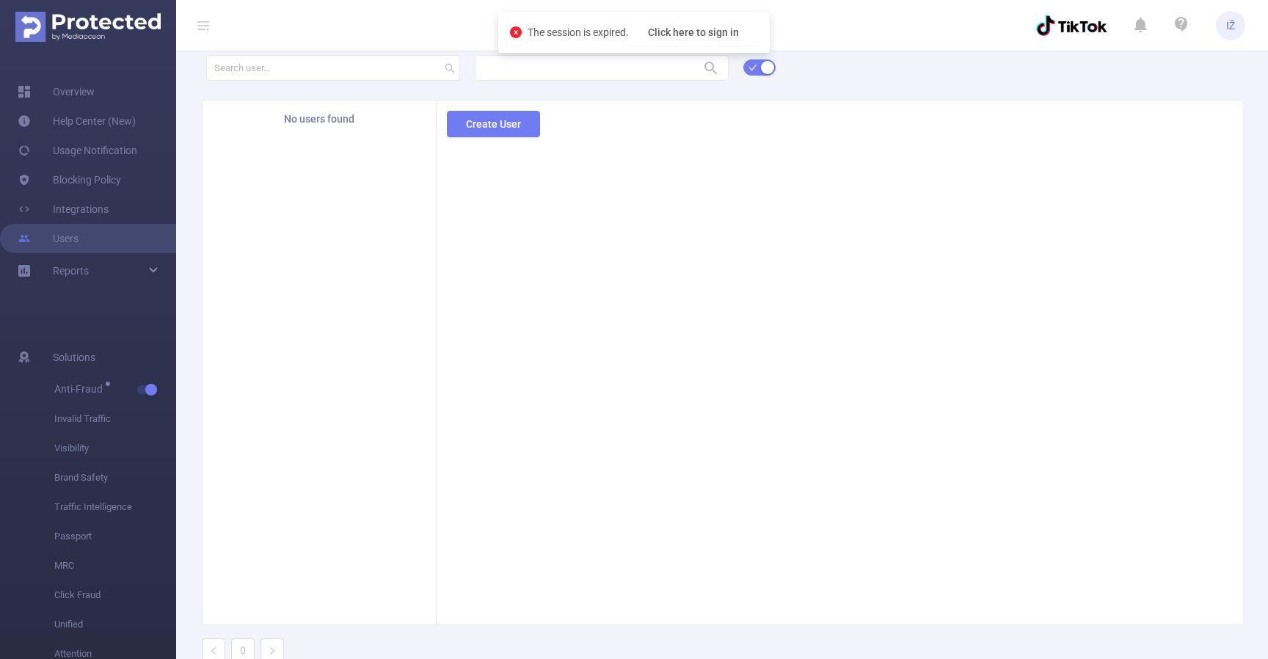 The width and height of the screenshot is (1268, 659). I want to click on span: IŽ, so click(1231, 26).